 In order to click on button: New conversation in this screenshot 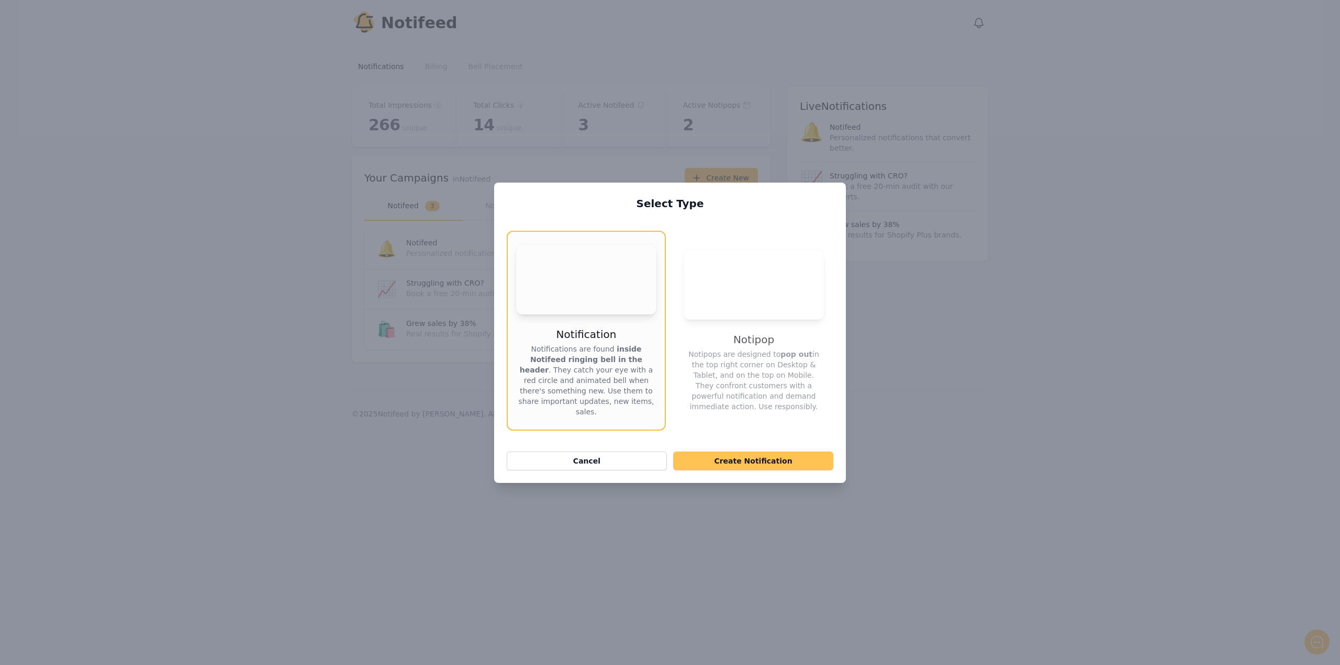, I will do `click(105, 149)`.